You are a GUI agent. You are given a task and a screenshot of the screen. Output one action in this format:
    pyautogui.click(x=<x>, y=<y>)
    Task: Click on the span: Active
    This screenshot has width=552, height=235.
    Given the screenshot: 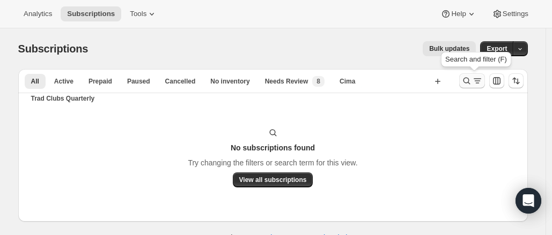 What is the action you would take?
    pyautogui.click(x=64, y=82)
    